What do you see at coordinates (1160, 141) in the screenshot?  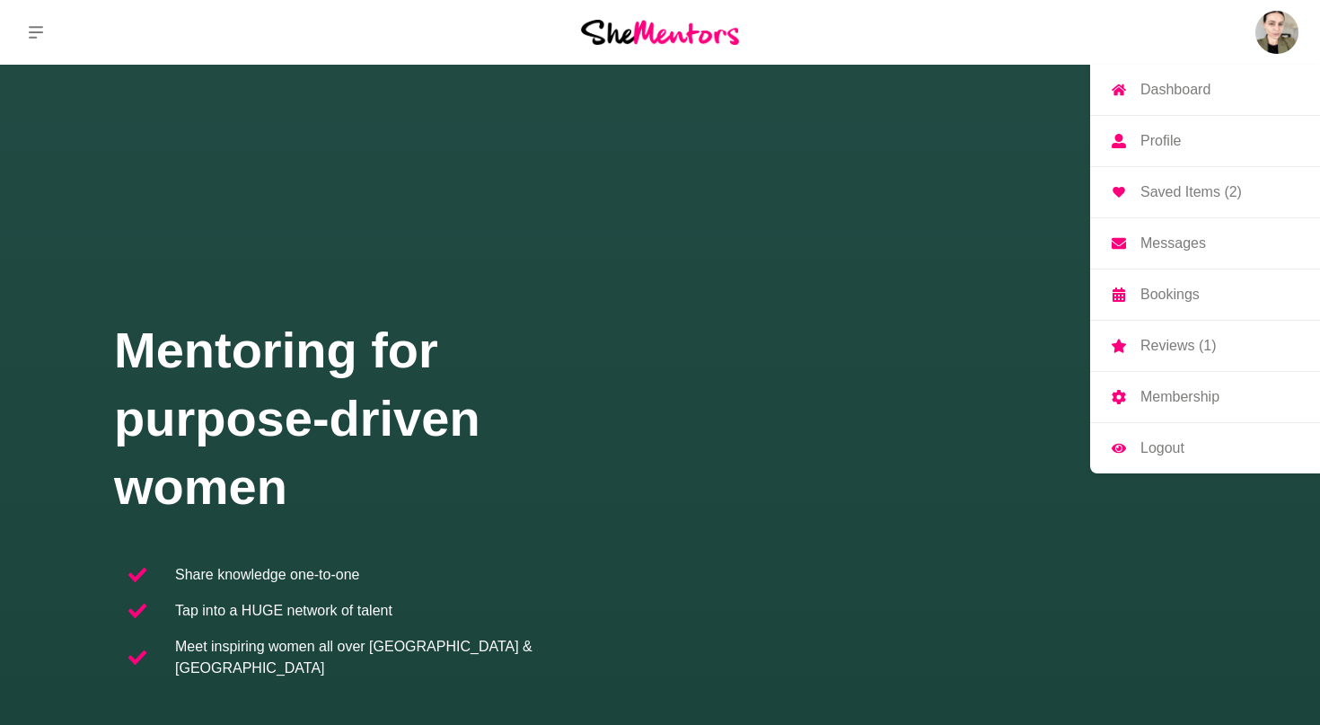 I see `p: Profile` at bounding box center [1160, 141].